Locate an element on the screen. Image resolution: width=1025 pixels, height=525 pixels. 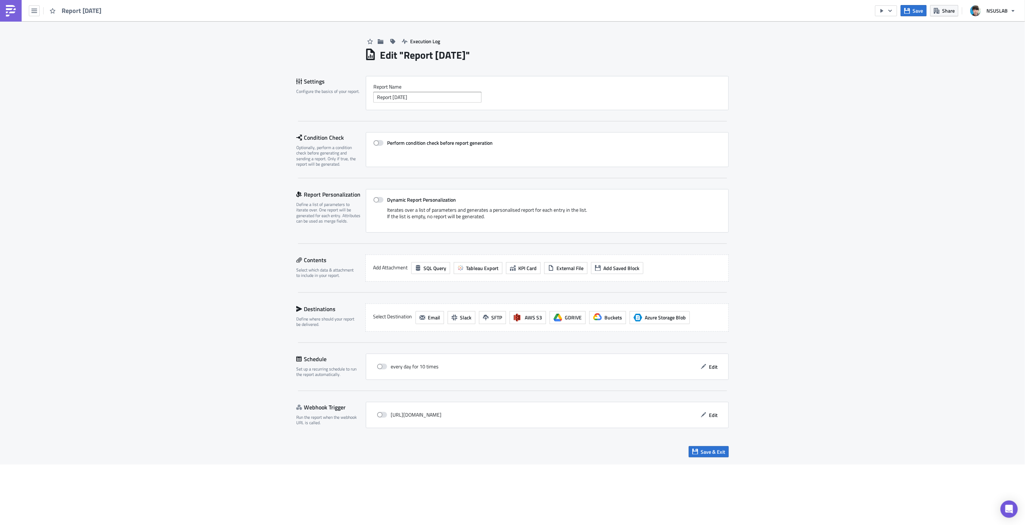
button: Add Saved Block is located at coordinates (617, 268).